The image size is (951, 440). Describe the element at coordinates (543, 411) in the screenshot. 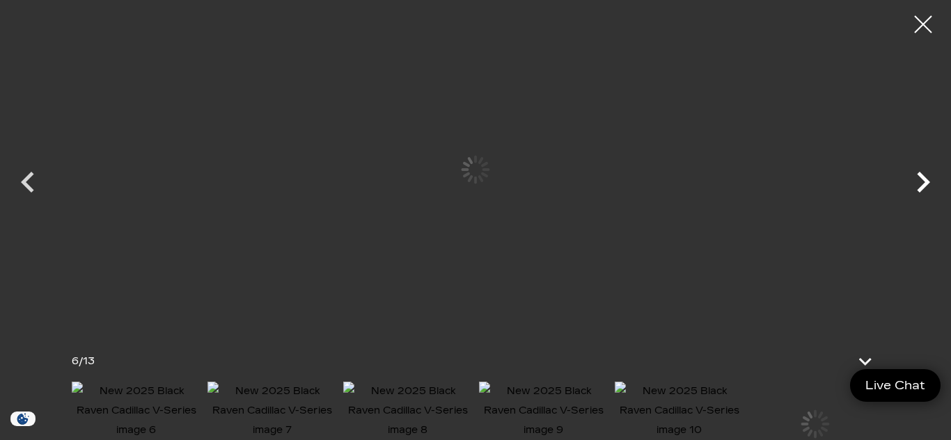

I see `img: New 2025 Black Raven Cadillac V-Series image 9` at that location.